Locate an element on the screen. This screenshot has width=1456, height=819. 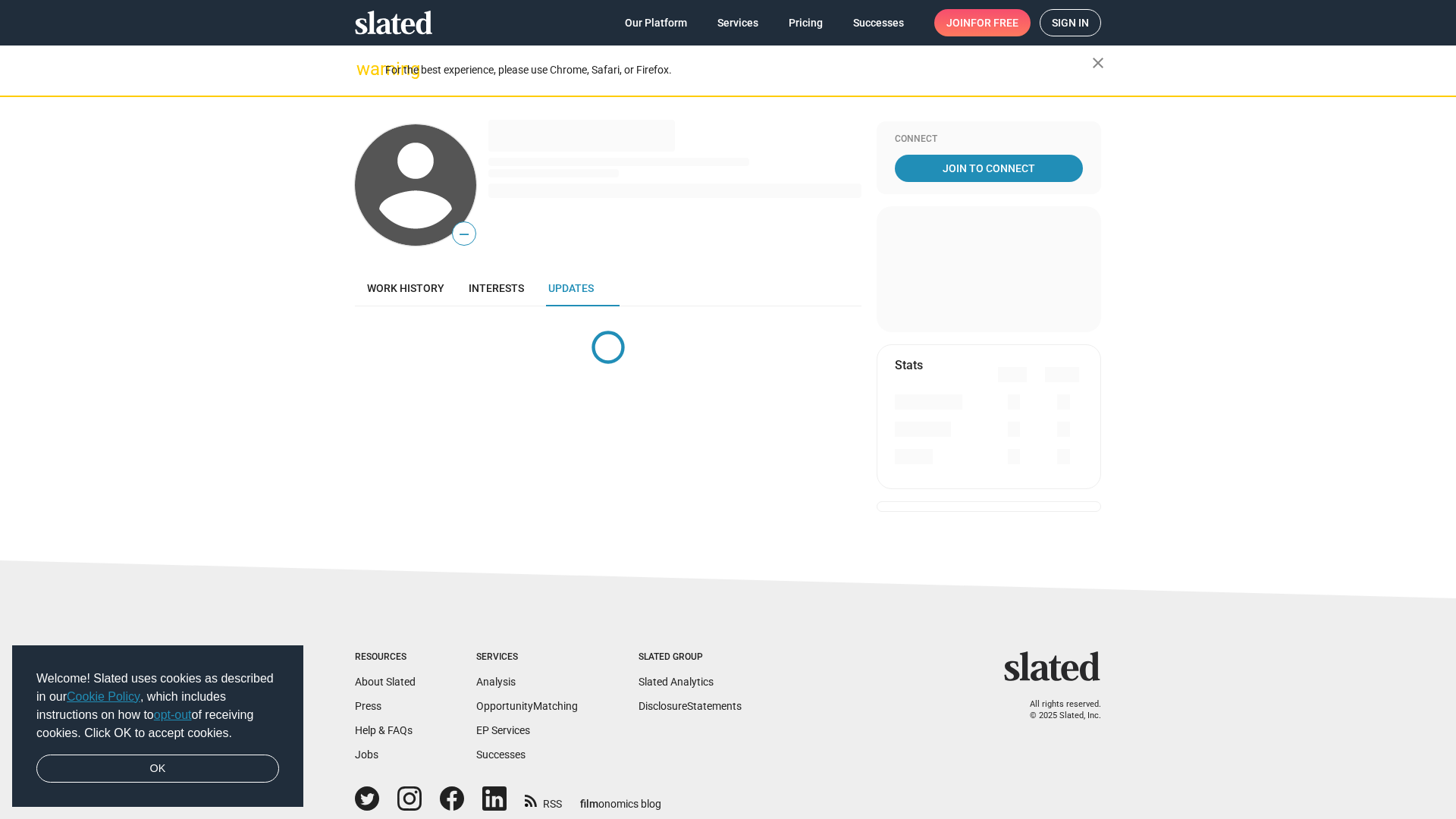
span: Join To Connect is located at coordinates (988, 169).